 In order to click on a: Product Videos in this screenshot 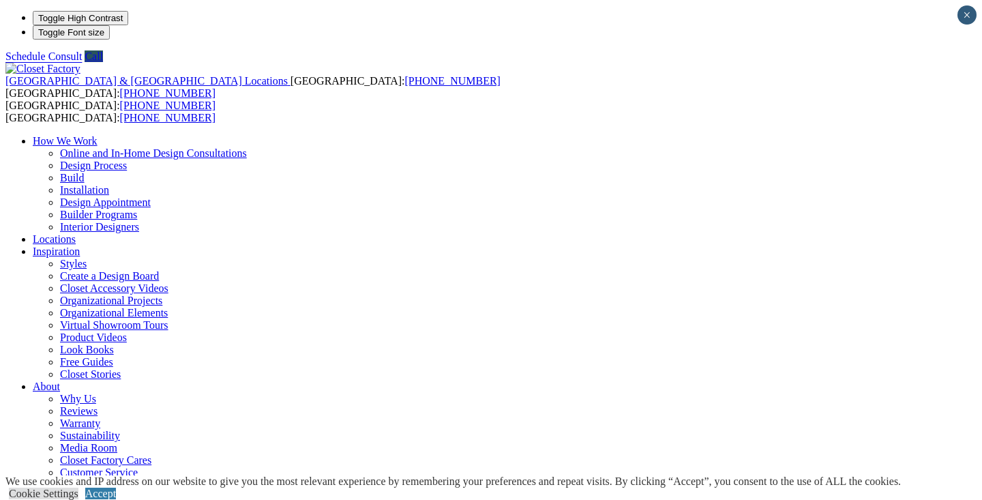, I will do `click(93, 337)`.